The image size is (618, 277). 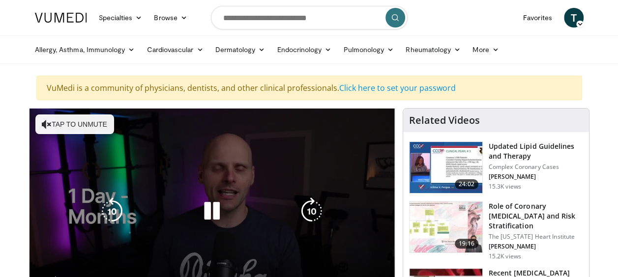 I want to click on a: Dermatology, so click(x=240, y=50).